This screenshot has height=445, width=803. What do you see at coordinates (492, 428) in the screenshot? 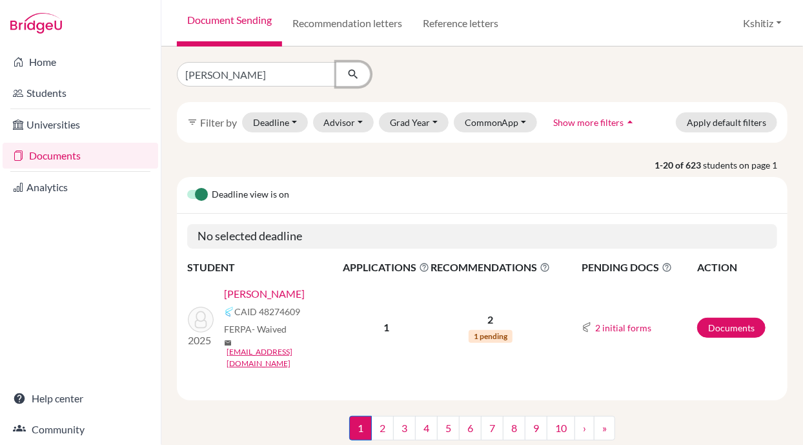
I see `a: 7` at bounding box center [492, 428].